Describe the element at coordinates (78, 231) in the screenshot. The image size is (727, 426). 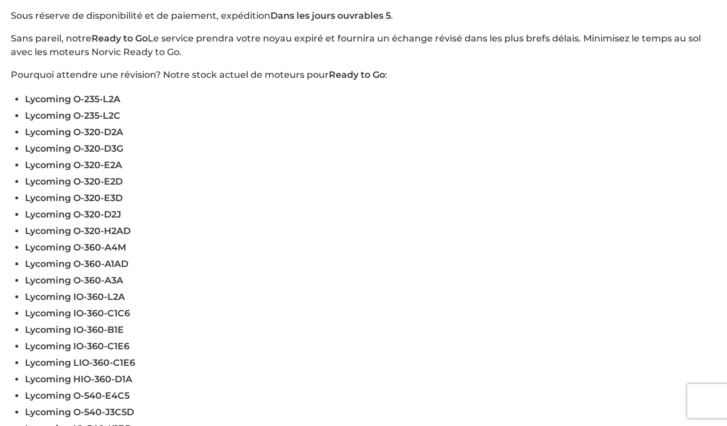
I see `span: Lycoming O-320-H2AD` at that location.